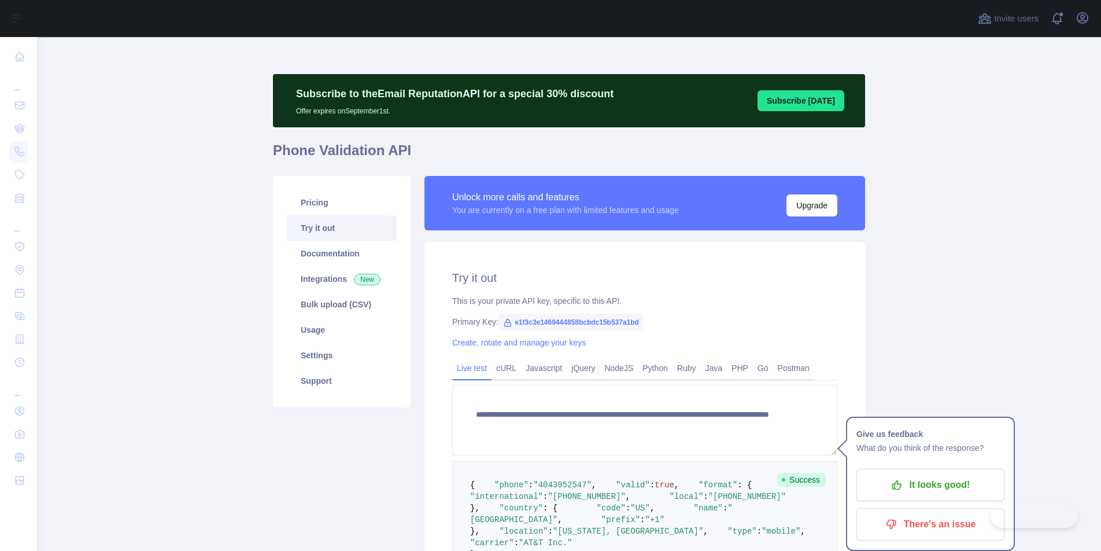  What do you see at coordinates (812, 205) in the screenshot?
I see `button: Upgrade` at bounding box center [812, 205].